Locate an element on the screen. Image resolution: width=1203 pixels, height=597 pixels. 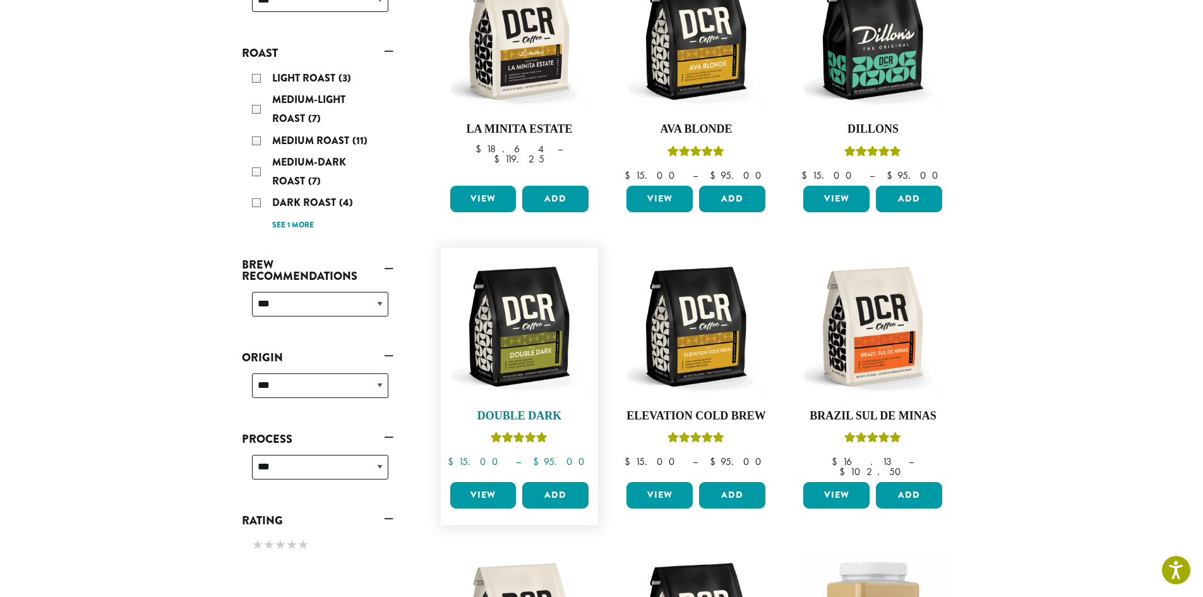
bdi: 18.64 is located at coordinates (510, 148).